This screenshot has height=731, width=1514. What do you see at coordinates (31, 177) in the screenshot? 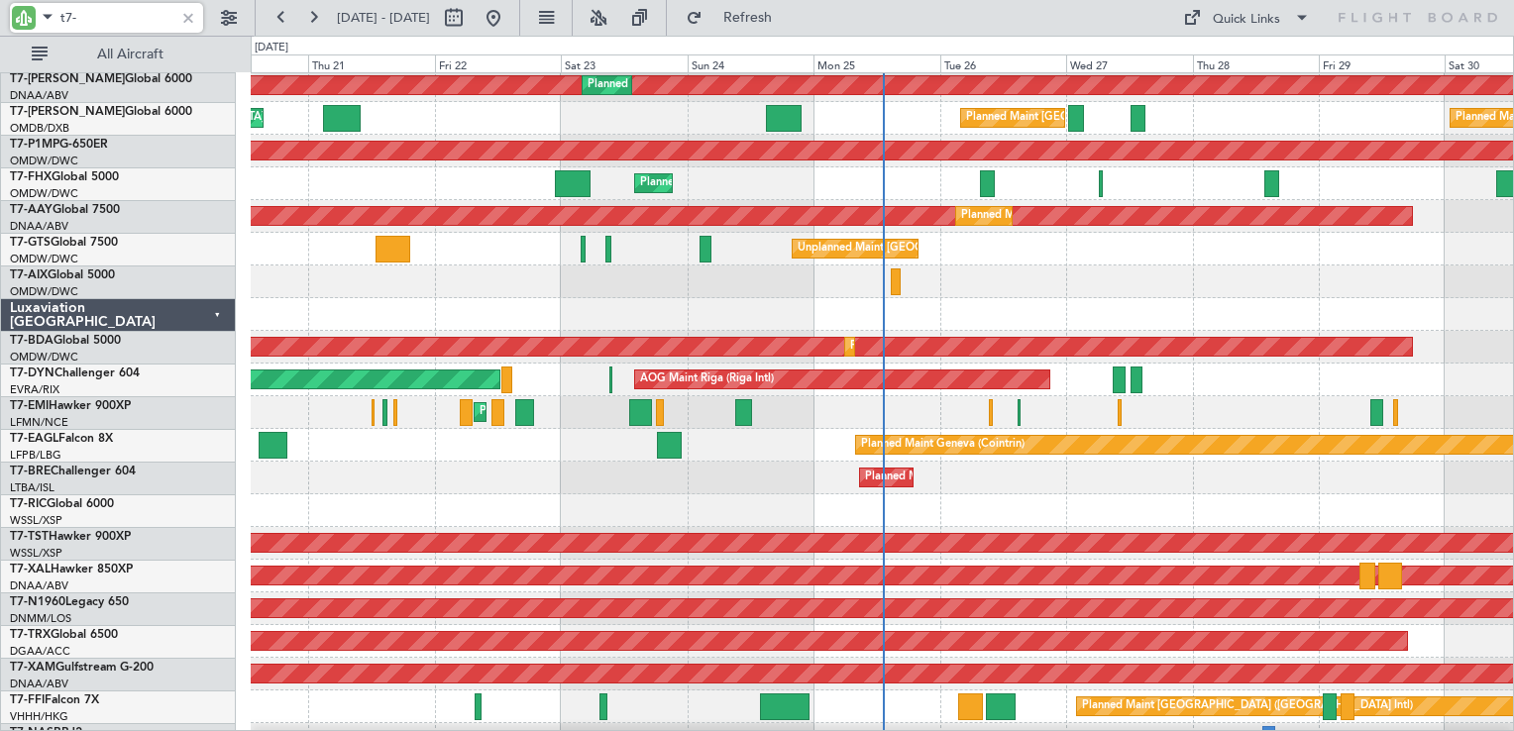
I see `span: T7-FHX` at bounding box center [31, 177].